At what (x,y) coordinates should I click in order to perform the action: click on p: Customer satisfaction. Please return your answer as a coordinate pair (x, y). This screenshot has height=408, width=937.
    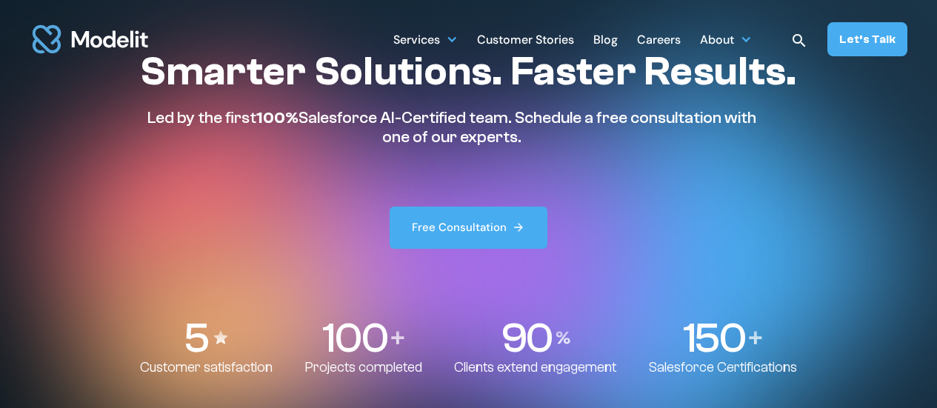
    Looking at the image, I should click on (206, 367).